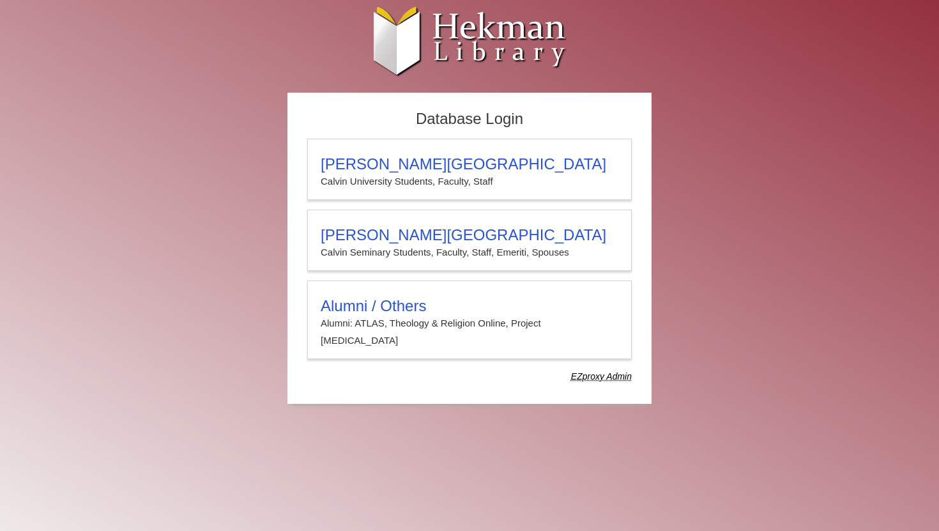 The width and height of the screenshot is (939, 531). Describe the element at coordinates (469, 252) in the screenshot. I see `p: Calvin Seminary Students, Faculty, Staff, Emeriti, Spouses` at that location.